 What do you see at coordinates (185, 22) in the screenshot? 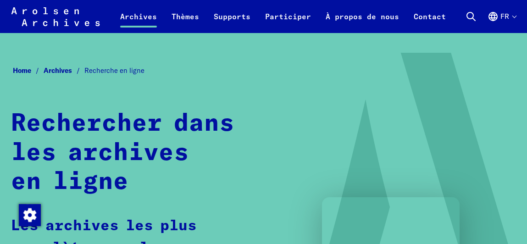
I see `a: Thèmes` at bounding box center [185, 22].